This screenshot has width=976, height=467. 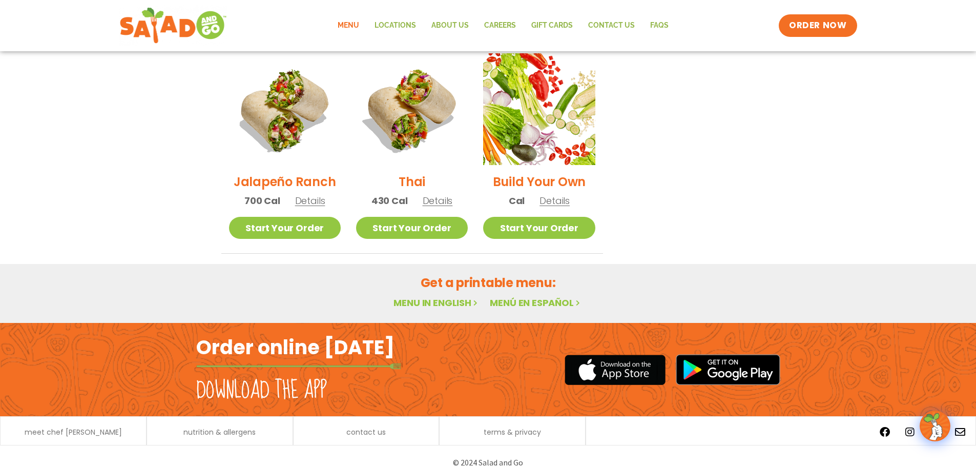 What do you see at coordinates (285, 181) in the screenshot?
I see `h2: Jalapeño Ranch` at bounding box center [285, 181].